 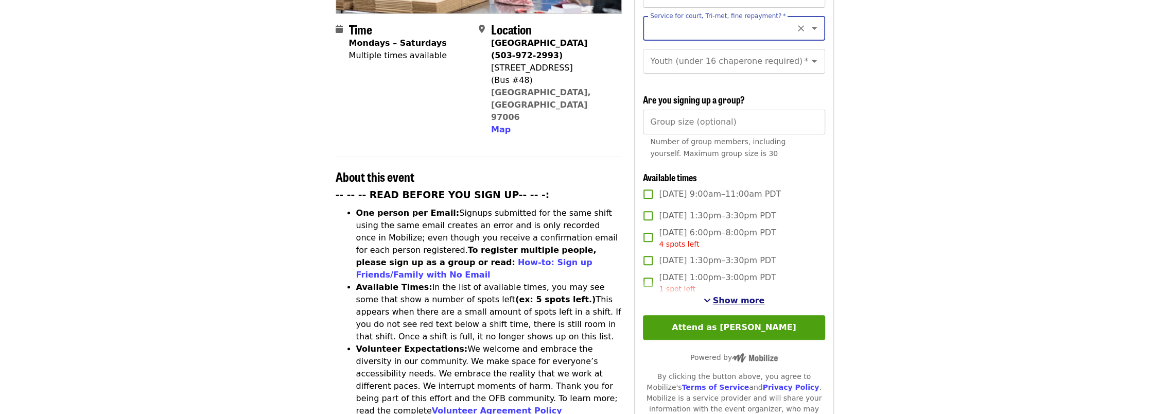 What do you see at coordinates (474, 268) in the screenshot?
I see `a: How-to: Sign up Friends/Family with No Email` at bounding box center [474, 268].